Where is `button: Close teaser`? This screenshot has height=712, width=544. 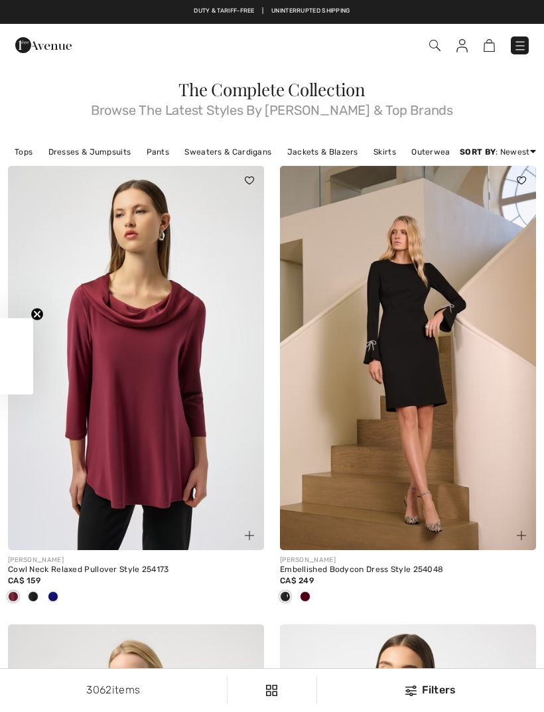
button: Close teaser is located at coordinates (37, 314).